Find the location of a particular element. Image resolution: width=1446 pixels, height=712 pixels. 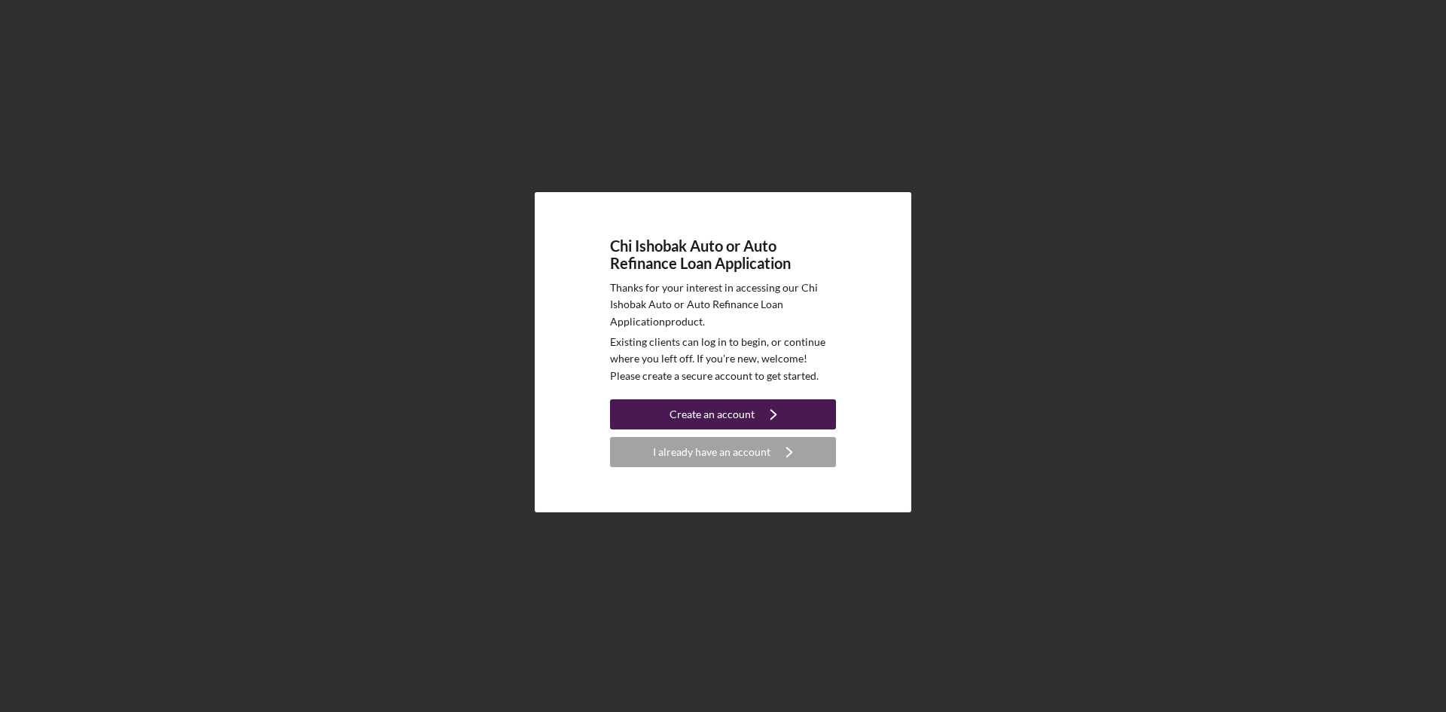

div: I already have an account is located at coordinates (712, 452).